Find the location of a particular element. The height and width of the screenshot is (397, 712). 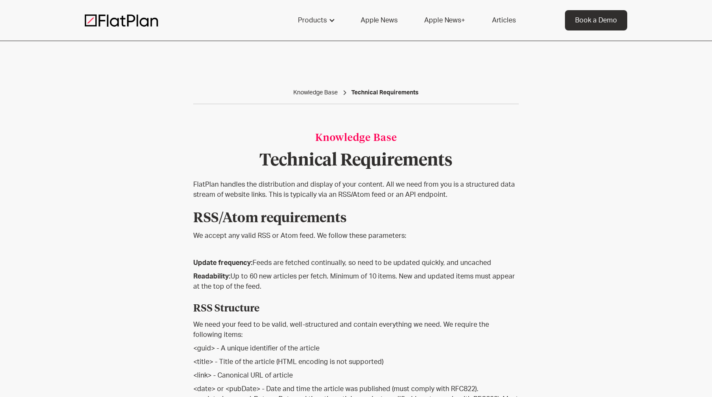

a: Articles is located at coordinates (504, 20).